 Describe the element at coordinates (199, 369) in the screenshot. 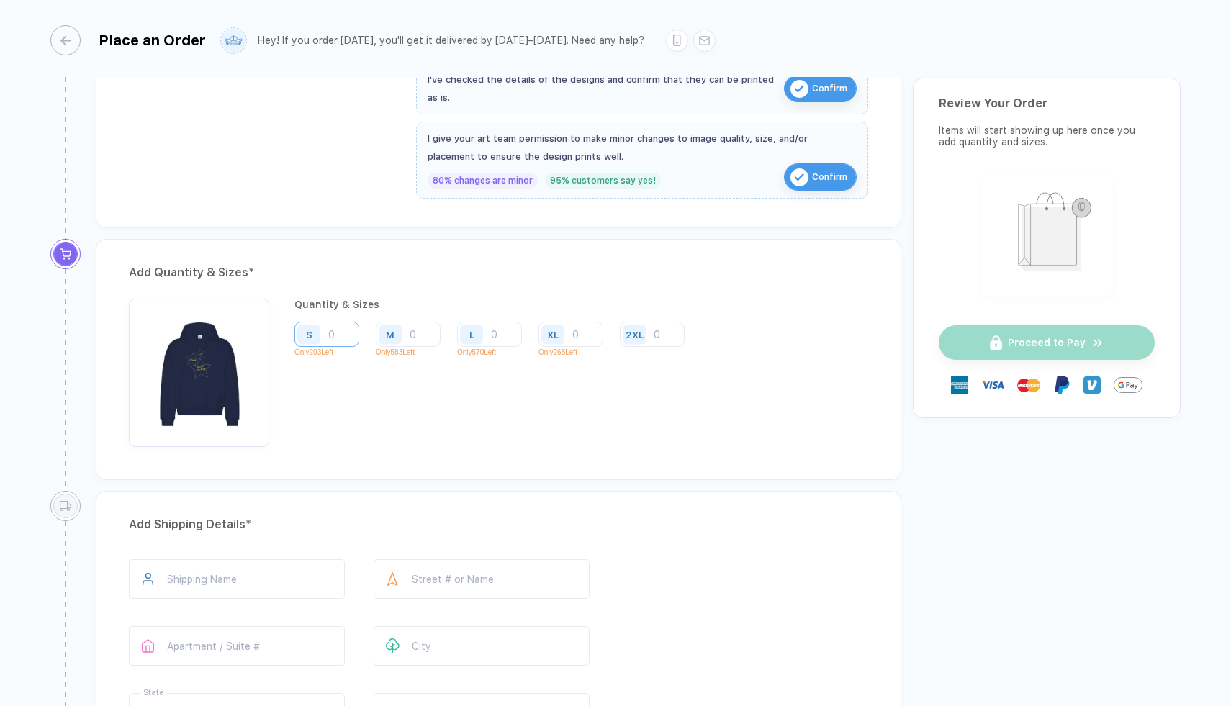

I see `img: bdc16376-ab62-4d4d-9344-ea0b492f9efa_nt_front_1757536381671.jpg` at that location.